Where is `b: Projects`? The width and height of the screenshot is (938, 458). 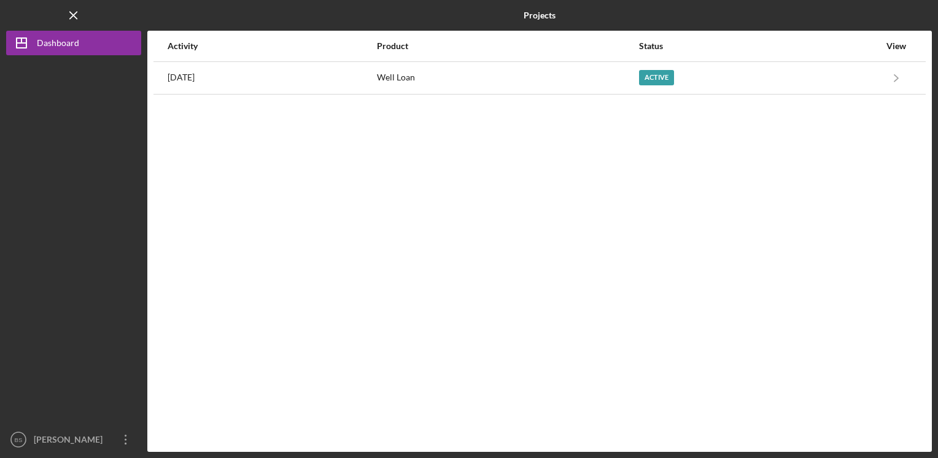 b: Projects is located at coordinates (540, 15).